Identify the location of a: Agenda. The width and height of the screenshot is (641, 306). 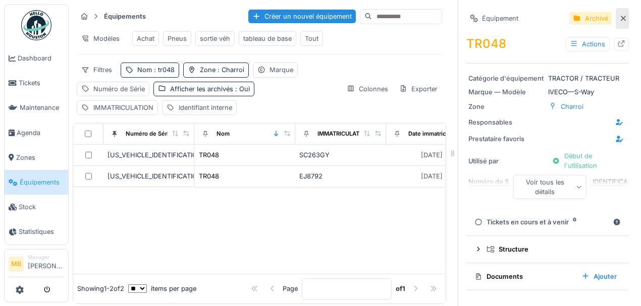
(36, 133).